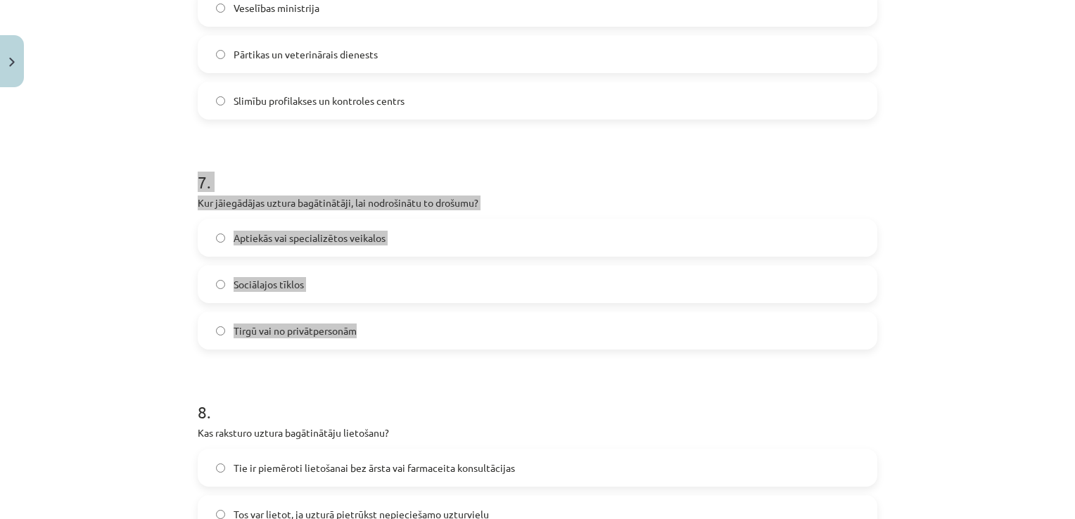 The height and width of the screenshot is (519, 1075). Describe the element at coordinates (12, 62) in the screenshot. I see `img: icon-close-lesson-0947bae3869378f0d4975bcd49f059093ad1ed9edebbc8119c70593378902aed.svg` at that location.